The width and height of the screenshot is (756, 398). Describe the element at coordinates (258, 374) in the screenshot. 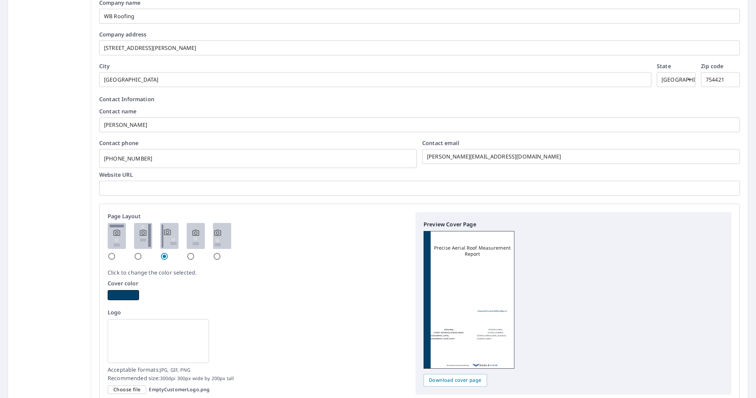

I see `p: Acceptable formats: Recommended size:` at that location.